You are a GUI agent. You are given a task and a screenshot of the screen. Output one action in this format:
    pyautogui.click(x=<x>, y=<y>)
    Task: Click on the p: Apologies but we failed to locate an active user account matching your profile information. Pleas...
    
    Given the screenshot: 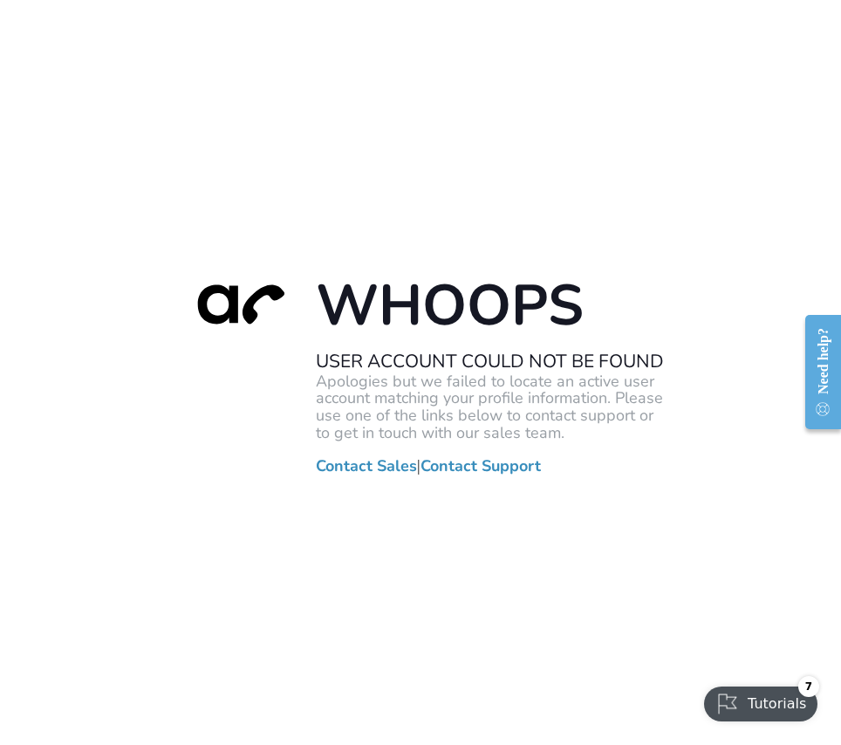 What is the action you would take?
    pyautogui.click(x=490, y=406)
    